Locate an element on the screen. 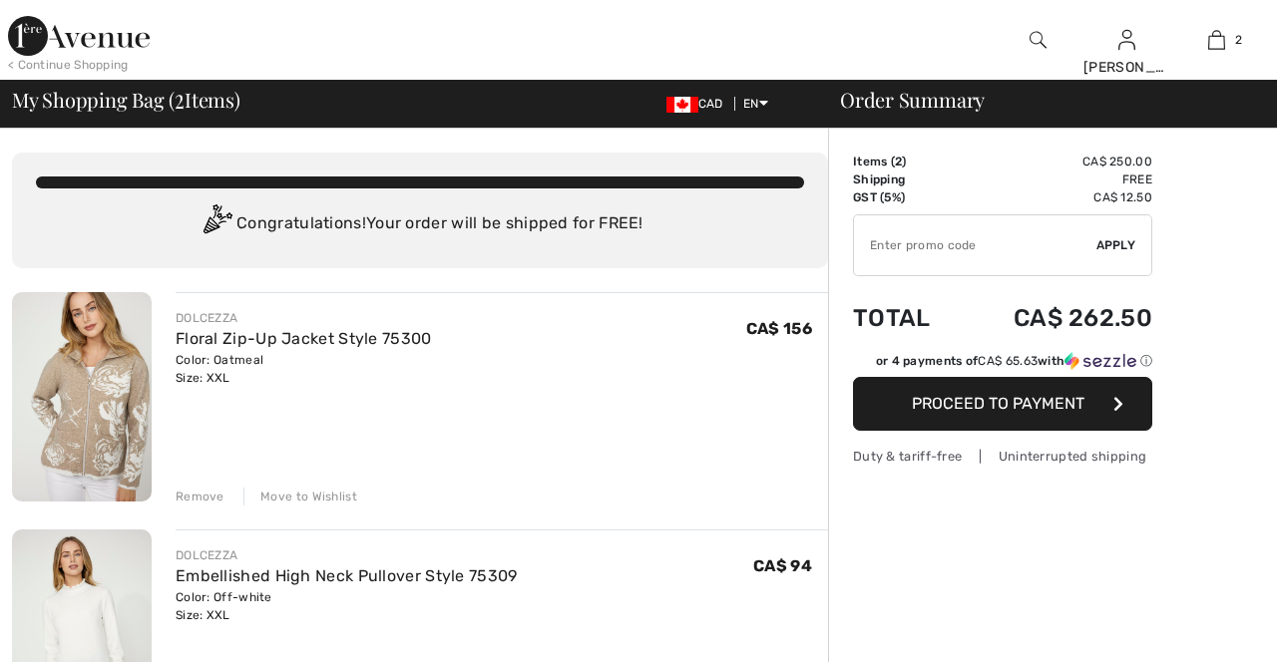  div: or 4 payments ofCA$ 65.63withSezzle Click to learn more about Sezzle is located at coordinates (1003, 364).